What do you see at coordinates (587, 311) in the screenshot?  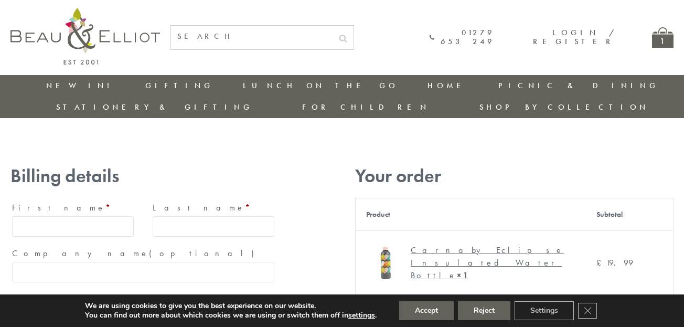 I see `button: Close GDPR Cookie Banner` at bounding box center [587, 311].